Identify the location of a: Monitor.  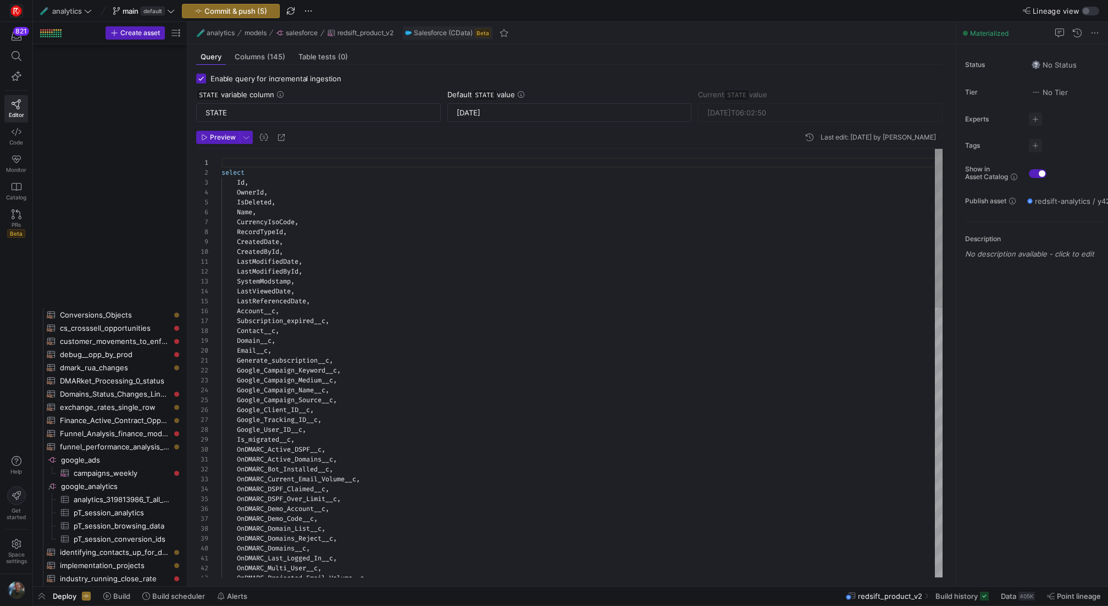
(16, 164).